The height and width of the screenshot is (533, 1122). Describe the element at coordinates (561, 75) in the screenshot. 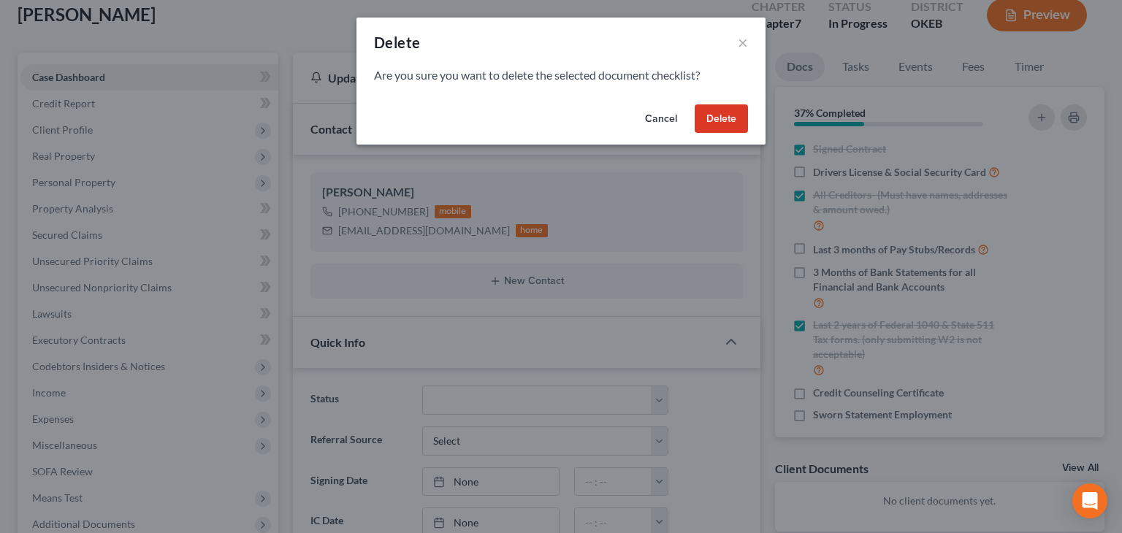

I see `p: Are you sure you want to delete the selected document checklist?` at that location.